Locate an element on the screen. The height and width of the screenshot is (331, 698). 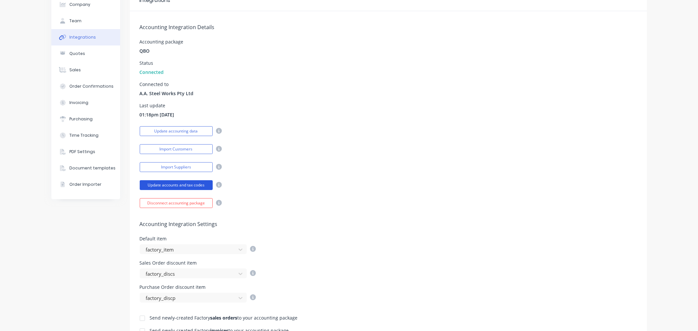
h5: Accounting Integration Details is located at coordinates (388, 27).